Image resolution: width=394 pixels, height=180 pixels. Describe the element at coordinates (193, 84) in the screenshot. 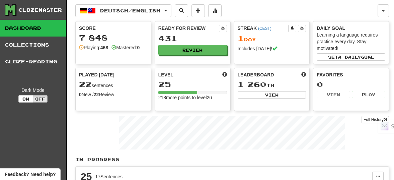

I see `div: 25` at that location.